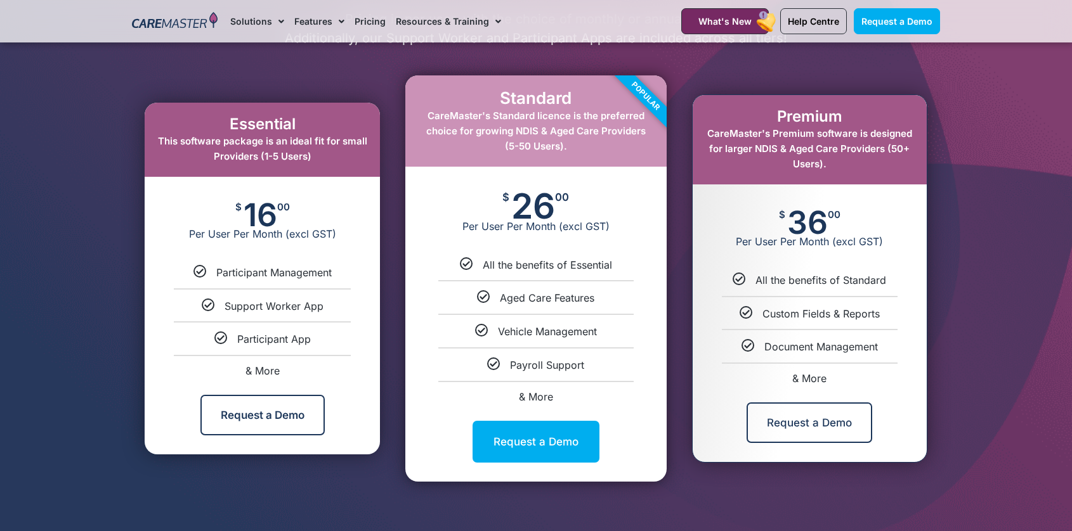 This screenshot has width=1072, height=531. What do you see at coordinates (262, 124) in the screenshot?
I see `h2: Essential` at bounding box center [262, 124].